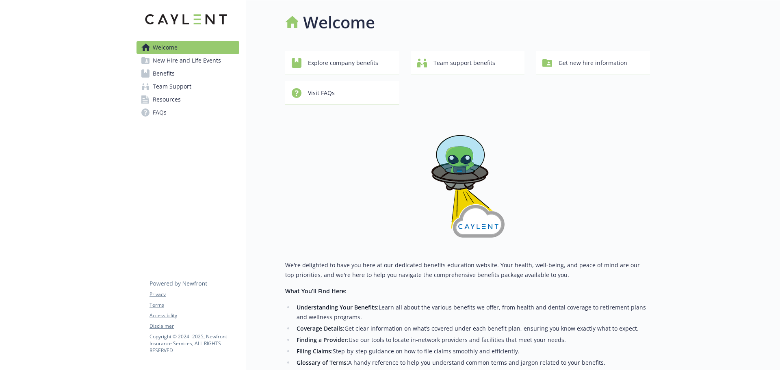 The width and height of the screenshot is (780, 370). Describe the element at coordinates (194, 305) in the screenshot. I see `a: Terms` at that location.